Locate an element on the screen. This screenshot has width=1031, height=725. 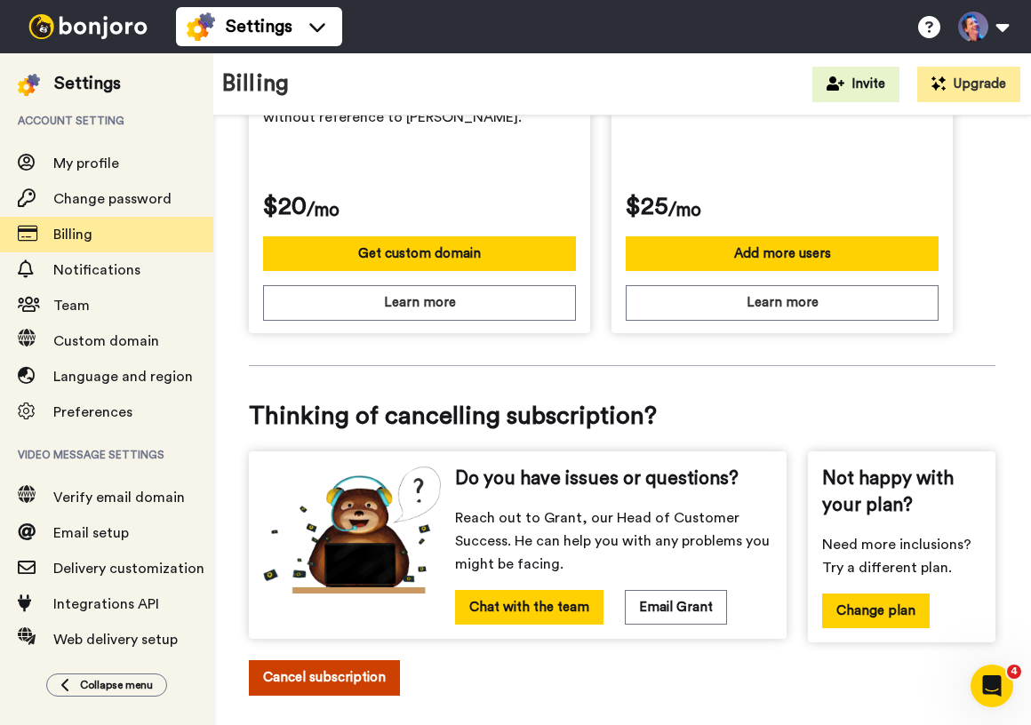
span: Notifications is located at coordinates (97, 270).